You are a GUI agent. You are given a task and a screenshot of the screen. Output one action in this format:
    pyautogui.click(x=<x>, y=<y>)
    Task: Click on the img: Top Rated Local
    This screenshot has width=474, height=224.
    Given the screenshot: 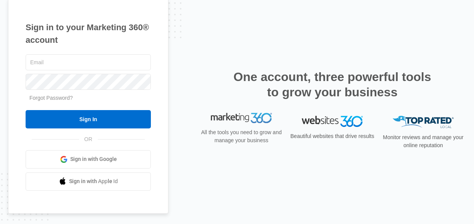 What is the action you would take?
    pyautogui.click(x=423, y=122)
    